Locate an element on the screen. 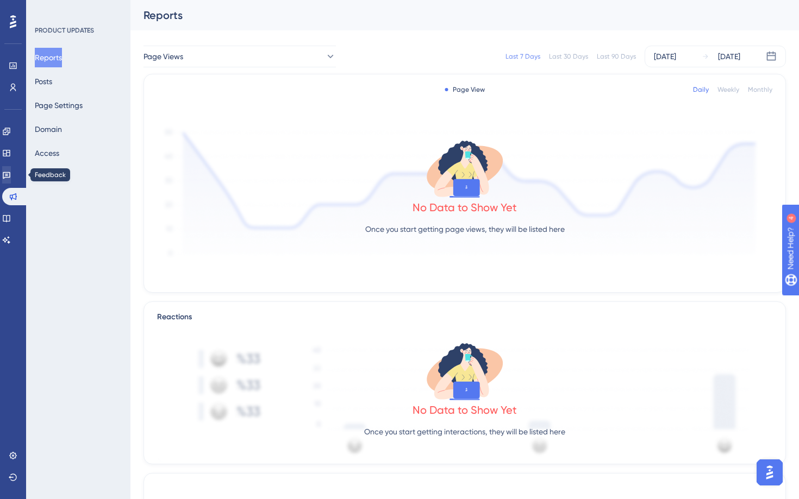 The width and height of the screenshot is (799, 499). button: Domain is located at coordinates (48, 129).